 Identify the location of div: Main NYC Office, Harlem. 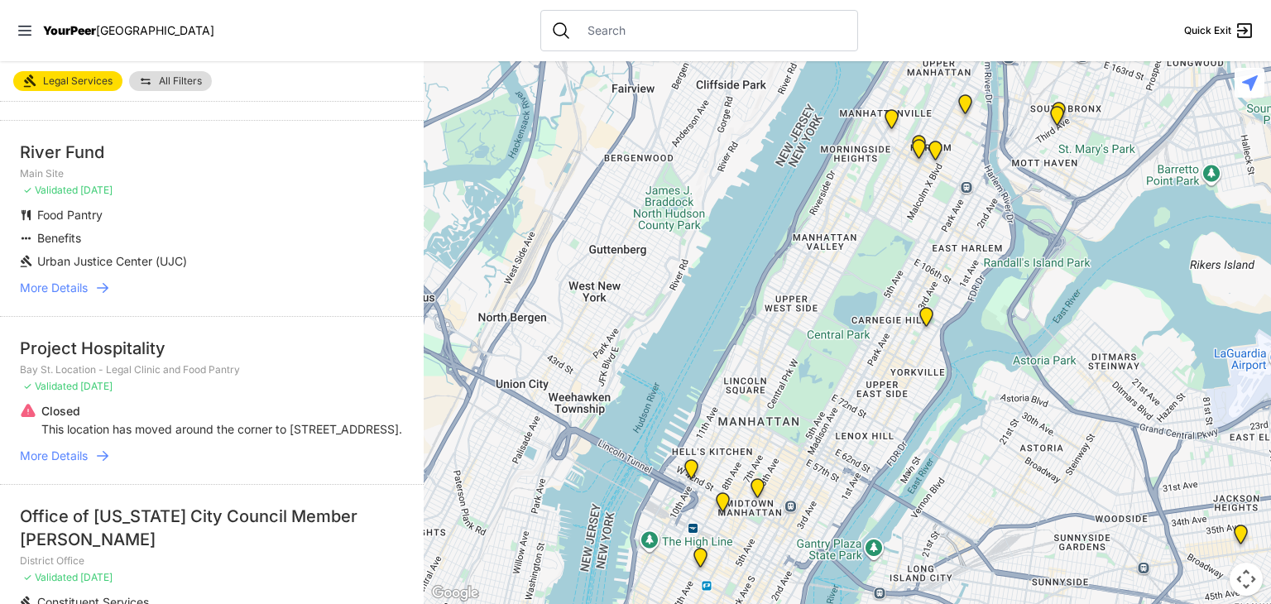
(935, 154).